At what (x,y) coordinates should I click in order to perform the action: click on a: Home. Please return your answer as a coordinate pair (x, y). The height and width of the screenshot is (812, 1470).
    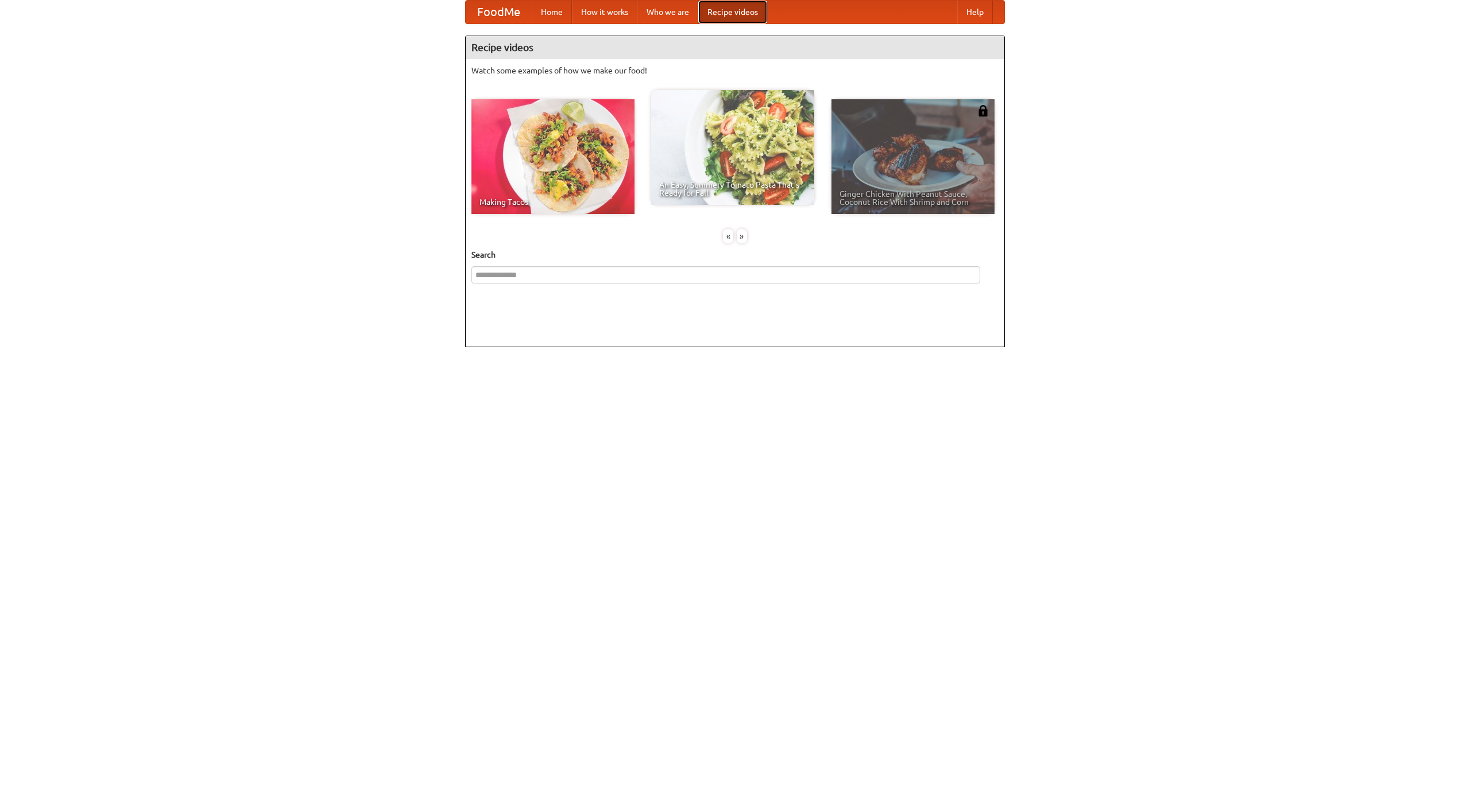
    Looking at the image, I should click on (552, 12).